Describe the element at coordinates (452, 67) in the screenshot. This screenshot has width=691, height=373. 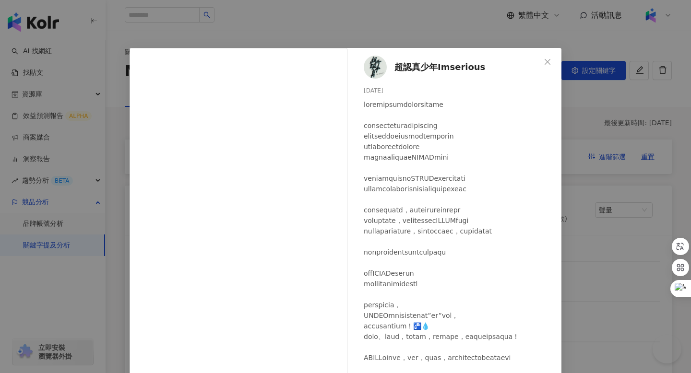
I see `a: KOL Avatar超認真少年Imserious` at that location.